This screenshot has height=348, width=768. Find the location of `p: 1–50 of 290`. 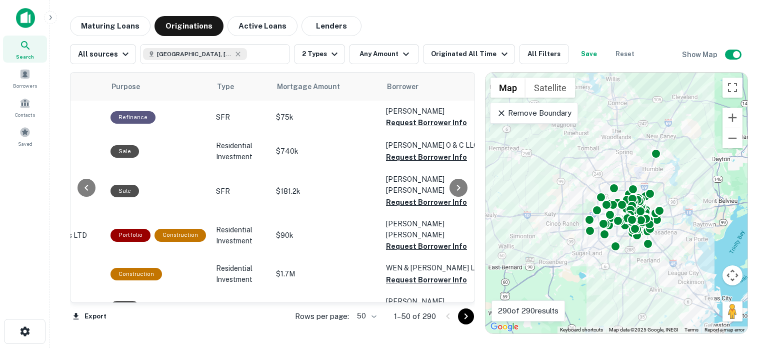

p: 1–50 of 290 is located at coordinates (415, 316).